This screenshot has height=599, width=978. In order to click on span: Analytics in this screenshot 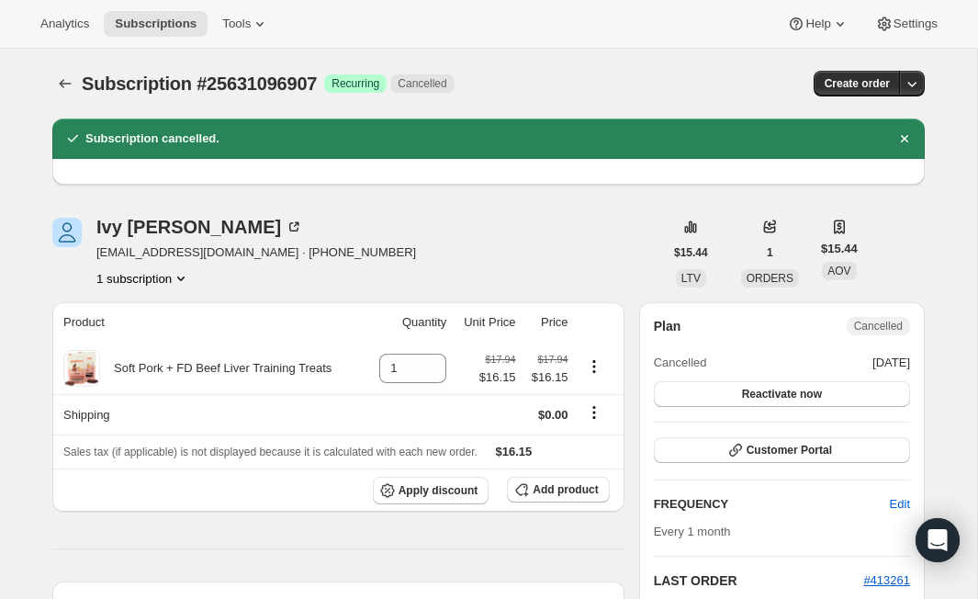, I will do `click(64, 24)`.